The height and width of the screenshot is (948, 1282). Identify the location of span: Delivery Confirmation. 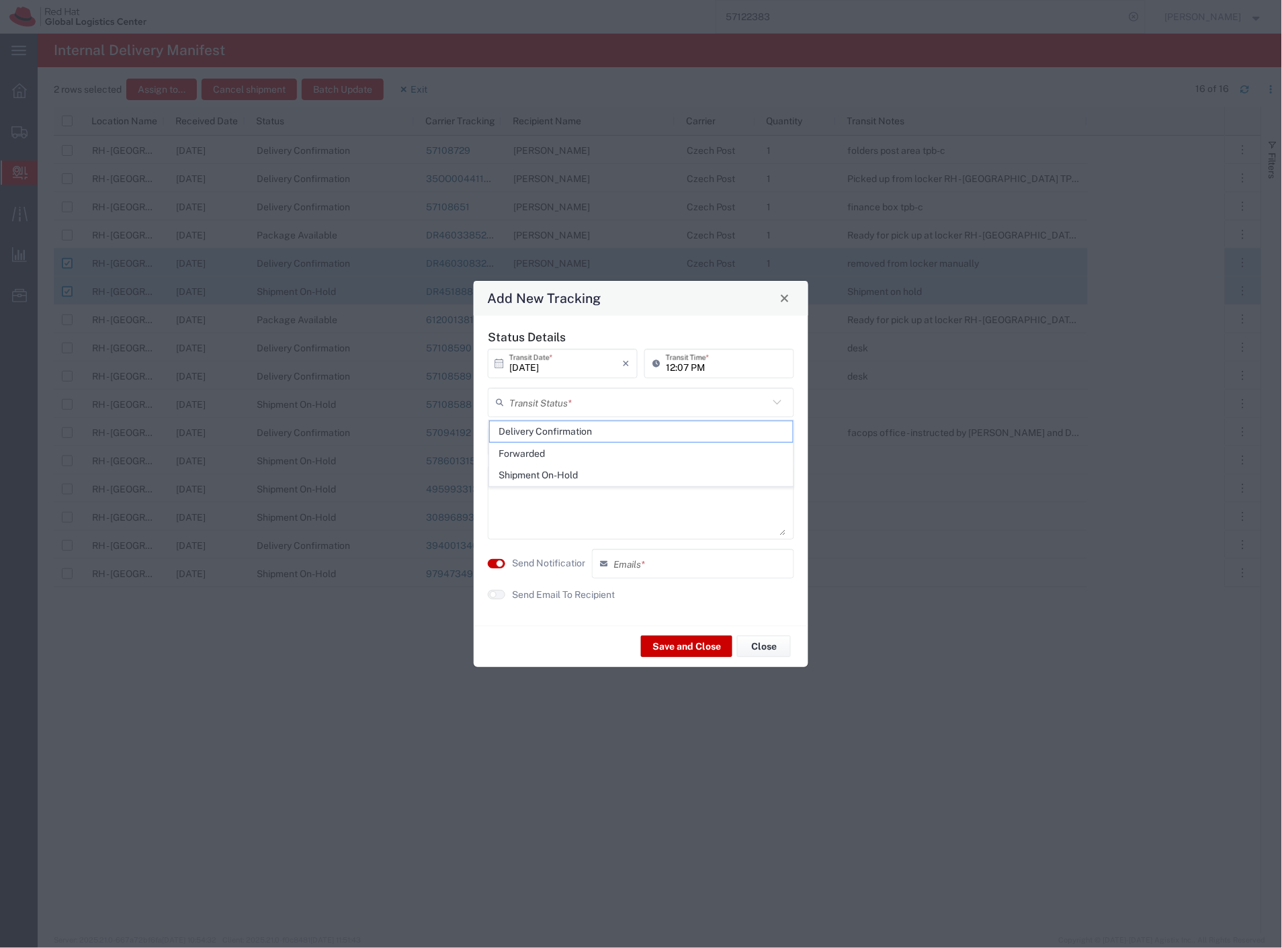
(642, 431).